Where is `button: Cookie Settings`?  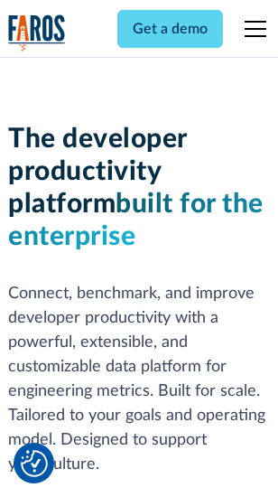 button: Cookie Settings is located at coordinates (34, 463).